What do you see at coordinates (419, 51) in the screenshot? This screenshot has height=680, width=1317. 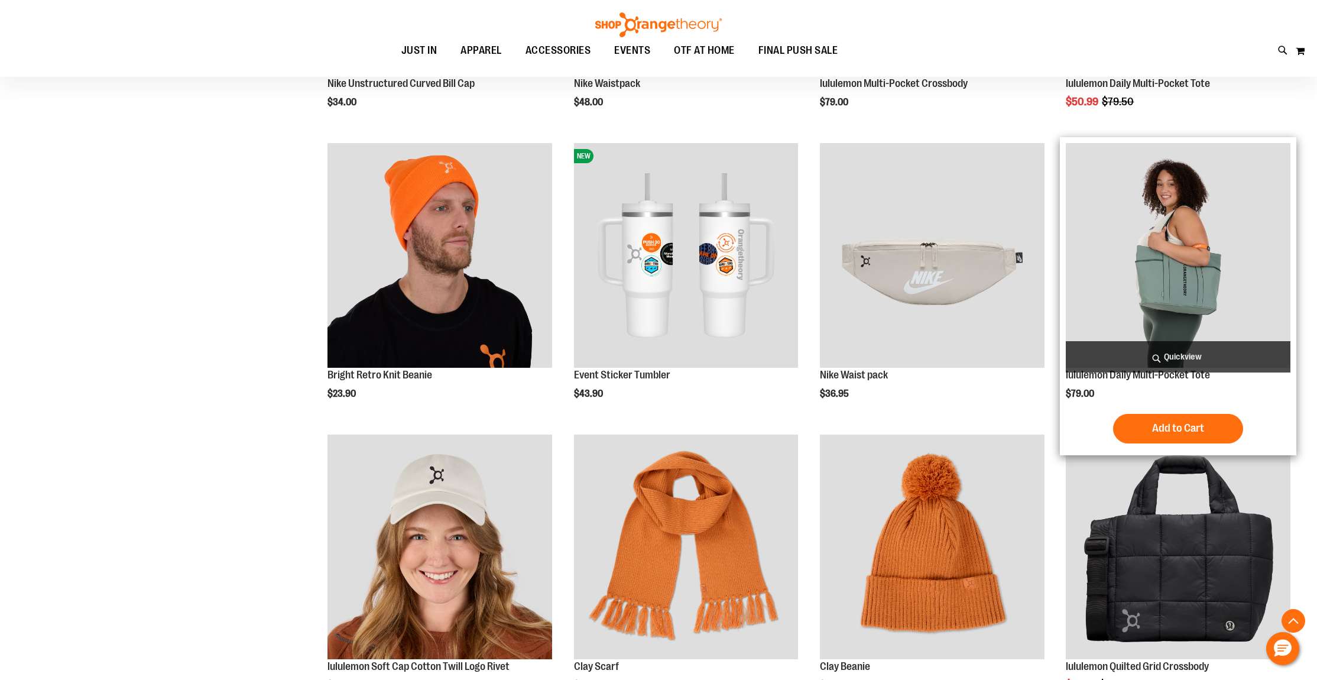 I see `a: JUST IN` at bounding box center [419, 51].